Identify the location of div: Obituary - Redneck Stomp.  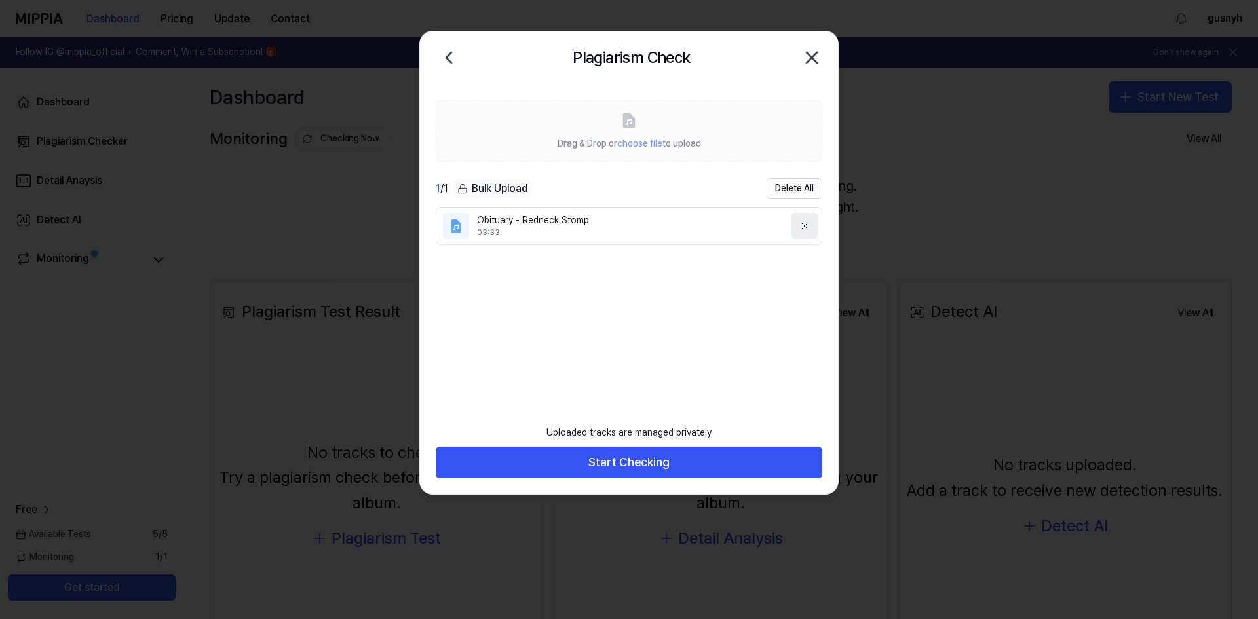
(631, 221).